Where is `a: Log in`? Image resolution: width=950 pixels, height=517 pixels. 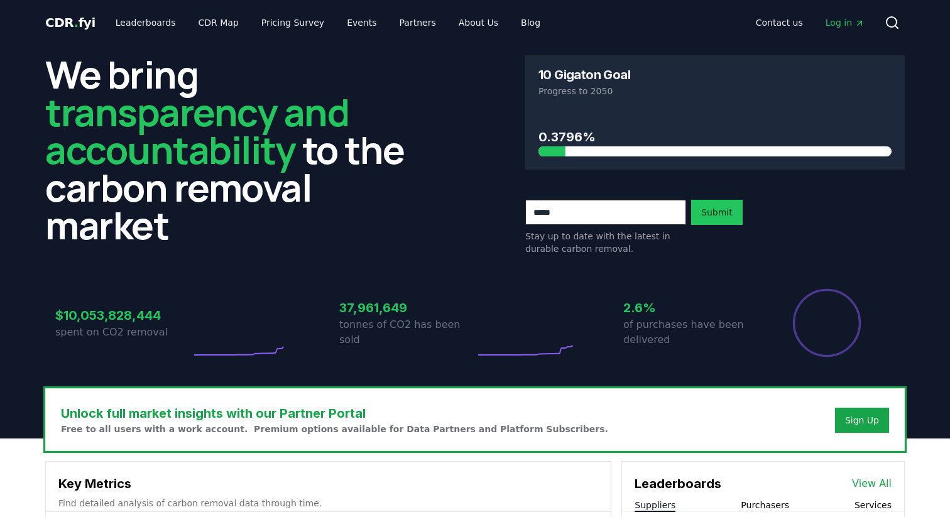 a: Log in is located at coordinates (845, 23).